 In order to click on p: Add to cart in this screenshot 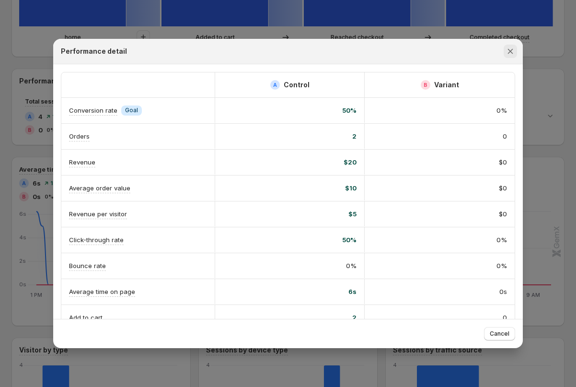, I will do `click(86, 317)`.